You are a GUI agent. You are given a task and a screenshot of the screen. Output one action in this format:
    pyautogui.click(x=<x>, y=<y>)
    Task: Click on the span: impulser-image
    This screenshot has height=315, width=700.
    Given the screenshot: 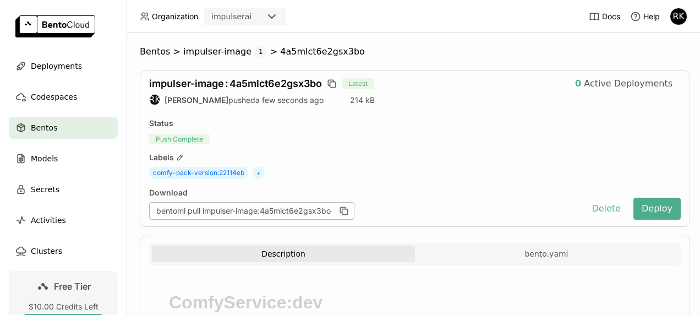 What is the action you would take?
    pyautogui.click(x=217, y=52)
    